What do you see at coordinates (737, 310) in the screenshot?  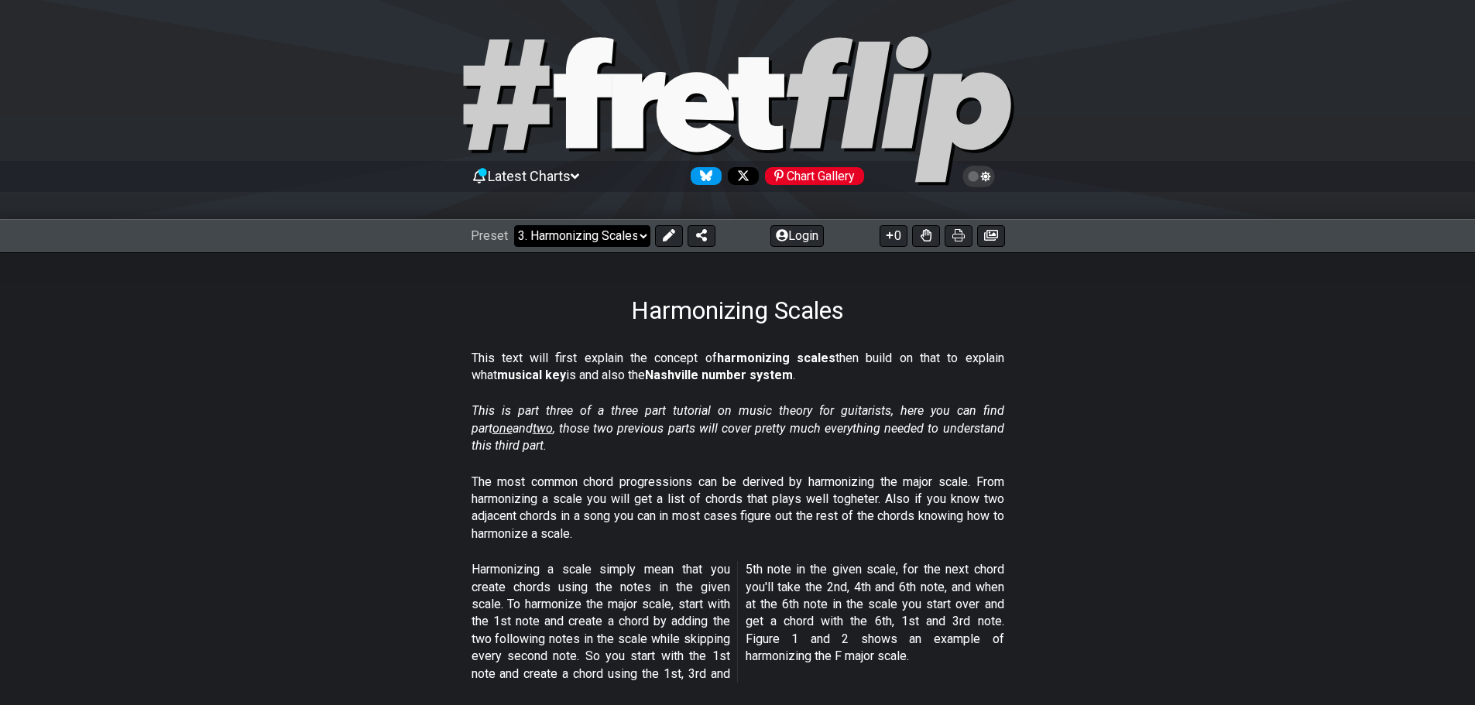 I see `h1: Harmonizing Scales` at bounding box center [737, 310].